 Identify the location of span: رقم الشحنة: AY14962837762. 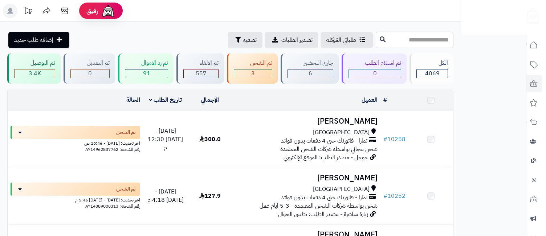
(113, 149).